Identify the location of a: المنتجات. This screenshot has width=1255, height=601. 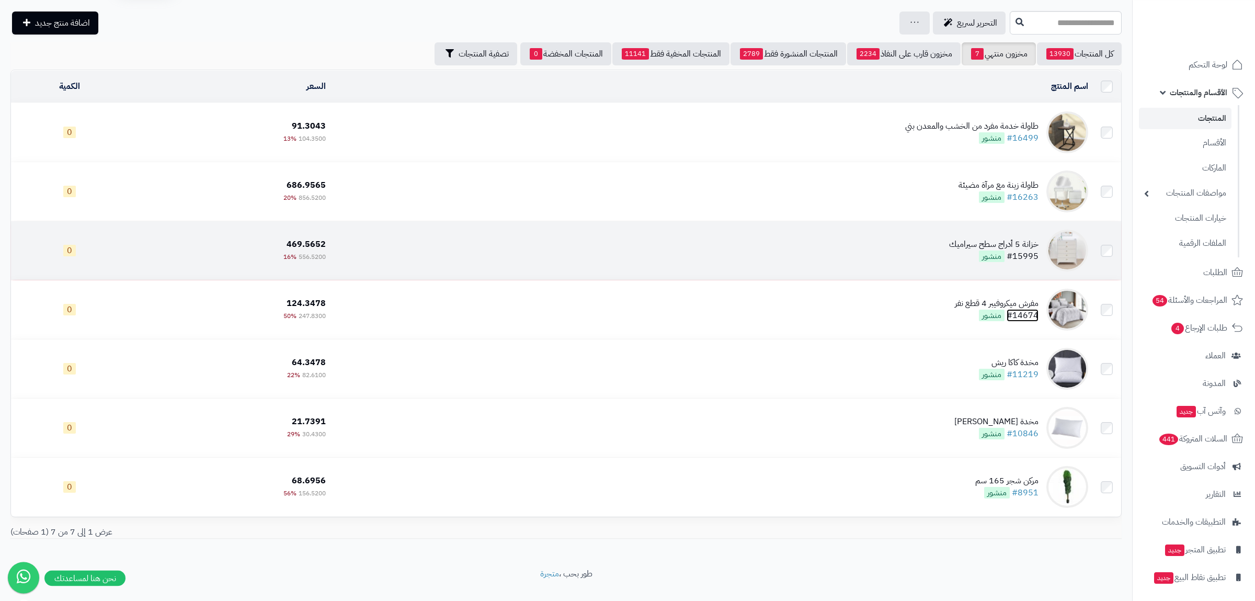
(1185, 118).